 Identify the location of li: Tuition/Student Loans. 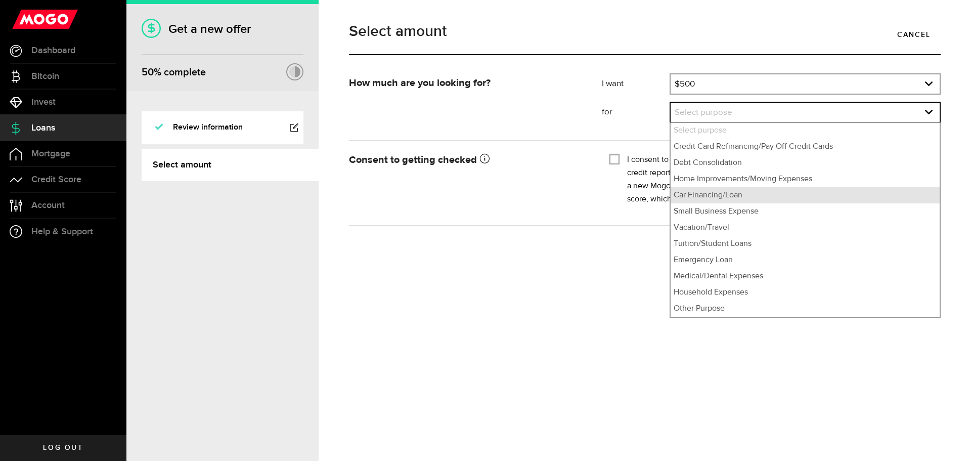
(805, 244).